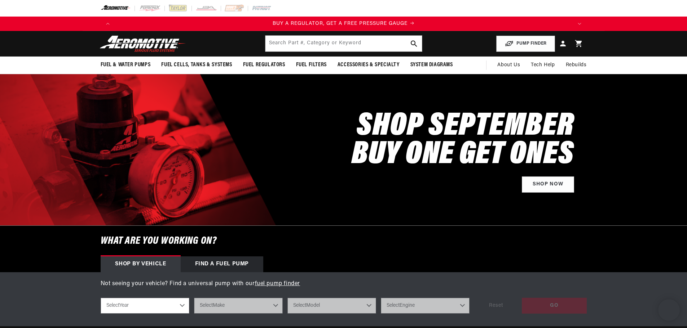 This screenshot has width=687, height=328. I want to click on span: Tech Help, so click(542, 65).